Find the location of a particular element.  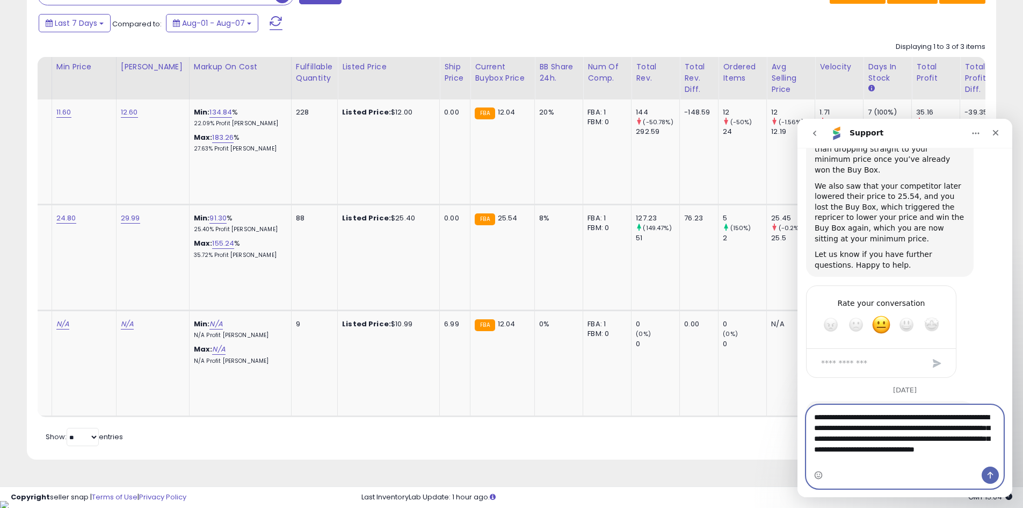

button: Last 7 Days is located at coordinates (75, 23).